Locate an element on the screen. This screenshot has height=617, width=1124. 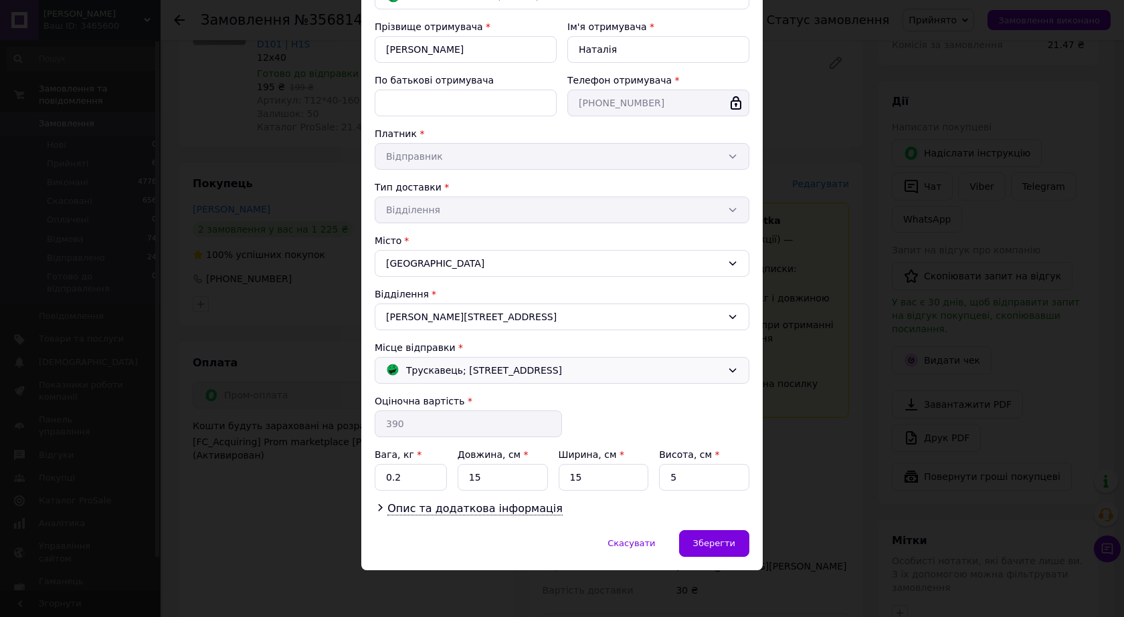
label: По батькові отримувача is located at coordinates (434, 80).